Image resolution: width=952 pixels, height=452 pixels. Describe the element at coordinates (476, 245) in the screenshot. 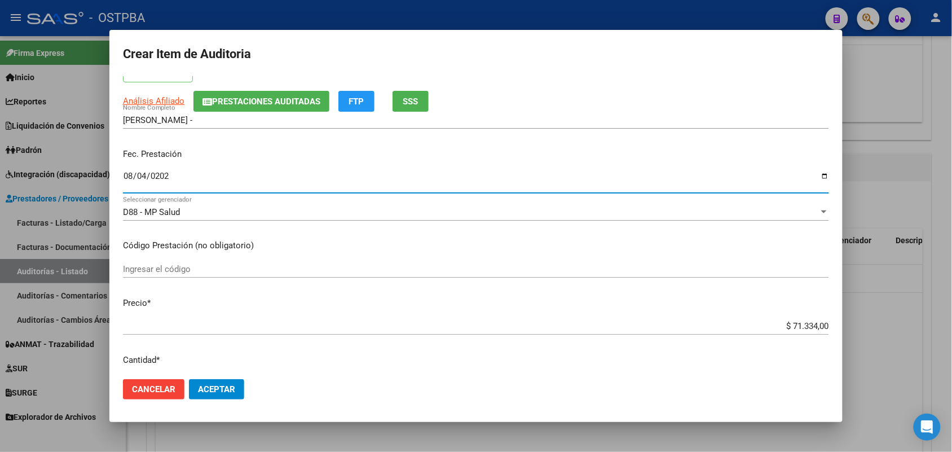

I see `p: Código Prestación (no obligatorio)` at that location.